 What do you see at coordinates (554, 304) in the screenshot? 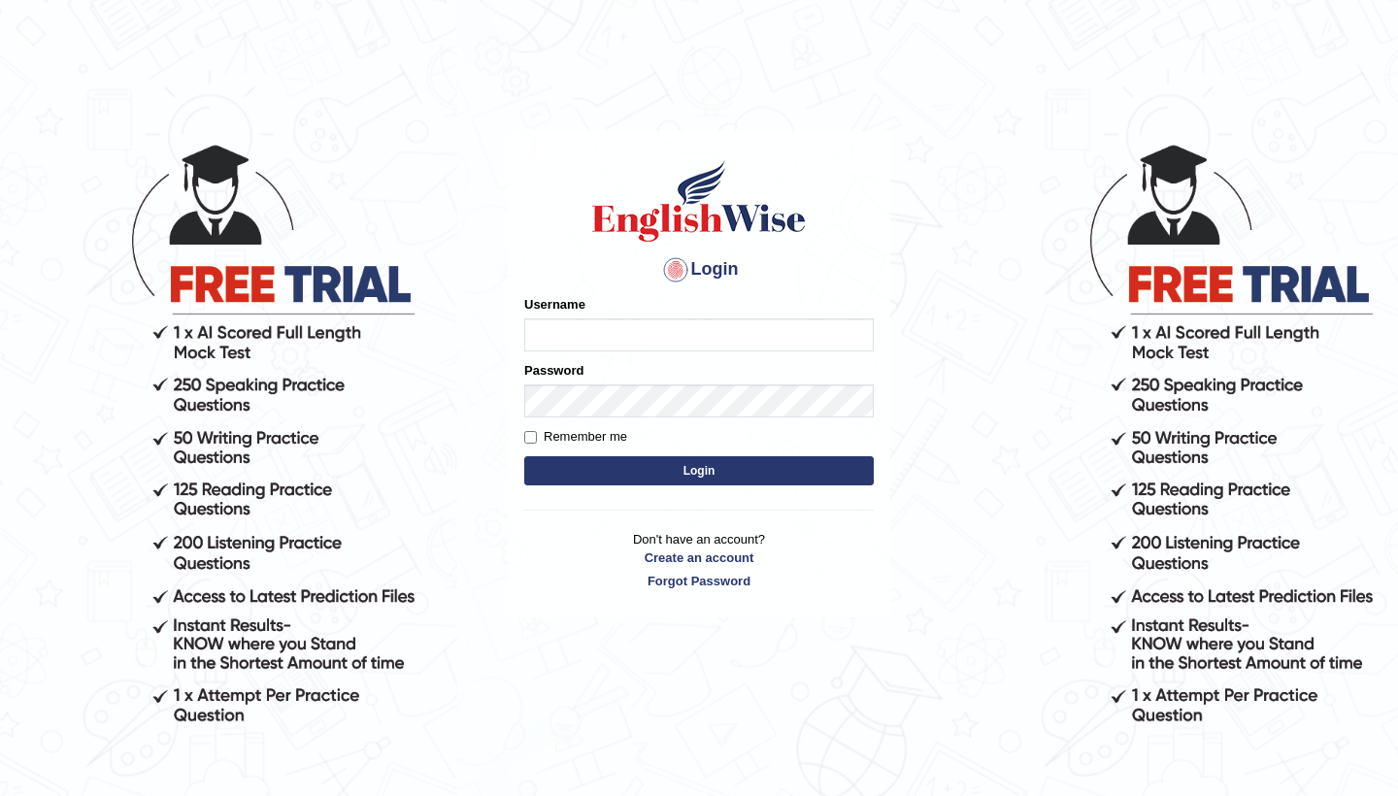
I see `label: Username` at bounding box center [554, 304].